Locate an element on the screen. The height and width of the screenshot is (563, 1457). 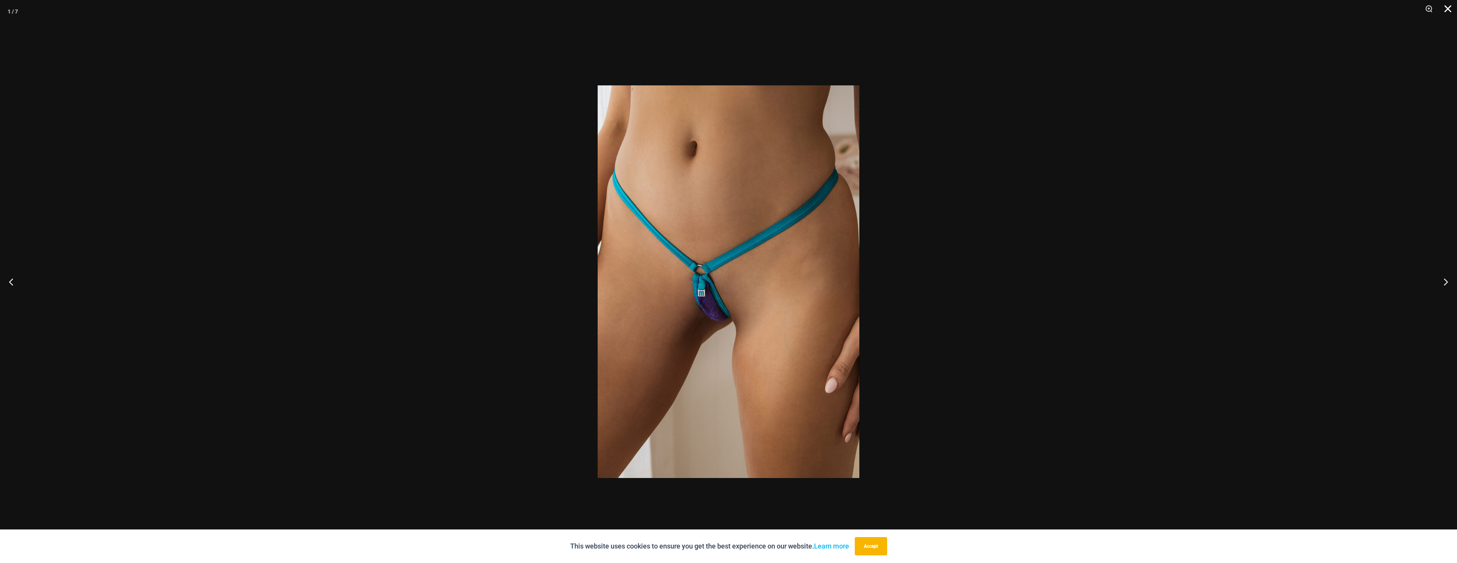
p: This website uses cookies to ensure you get the best experience on our website. is located at coordinates (710, 546).